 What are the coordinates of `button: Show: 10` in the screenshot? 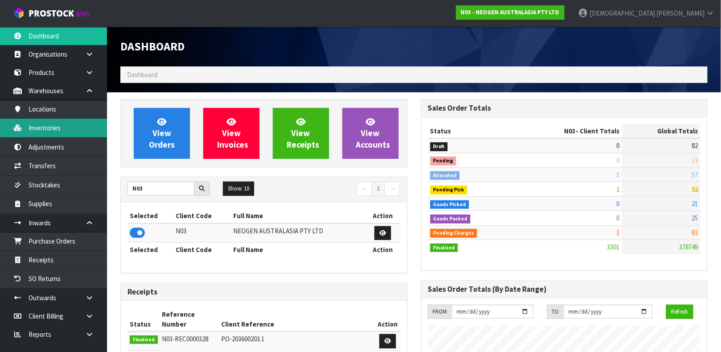 It's located at (238, 189).